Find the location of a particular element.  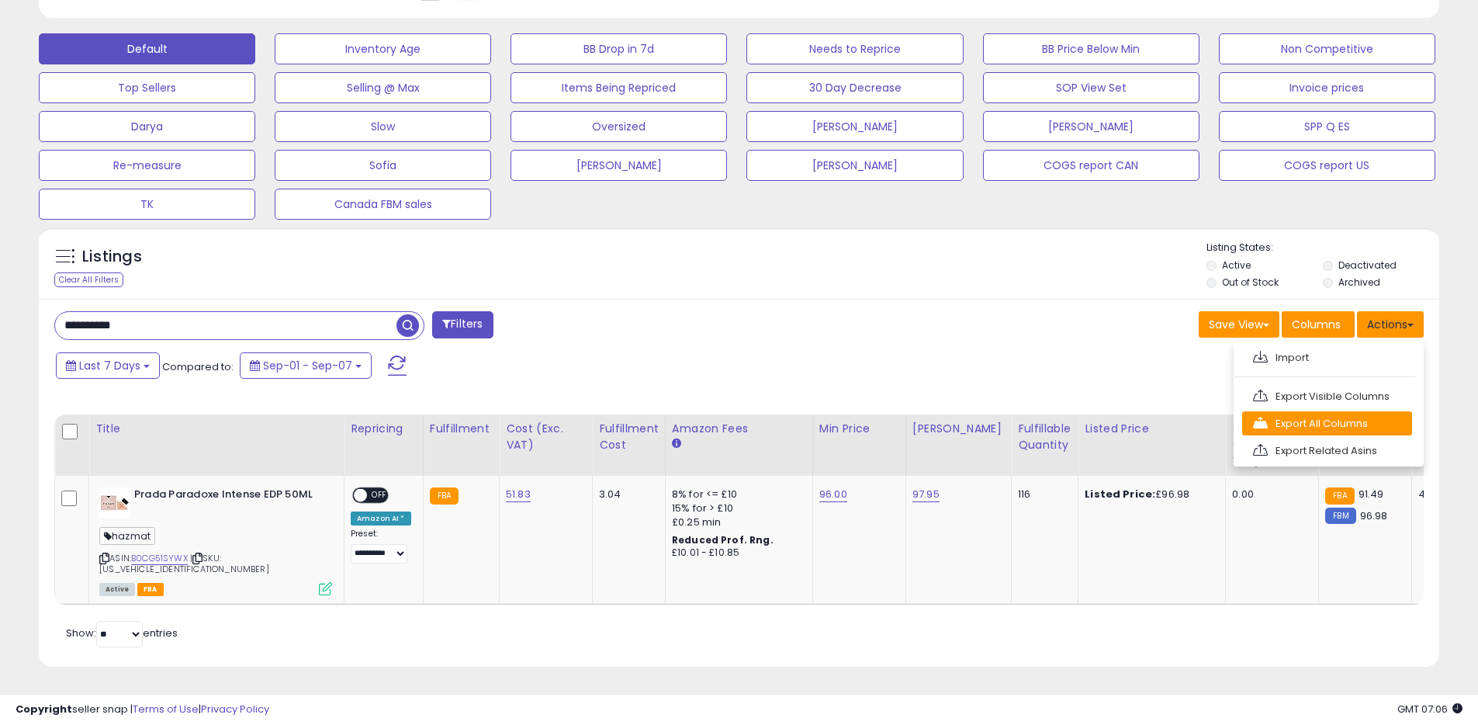

span: 2025-09-15 07:06 GMT is located at coordinates (1430, 709).